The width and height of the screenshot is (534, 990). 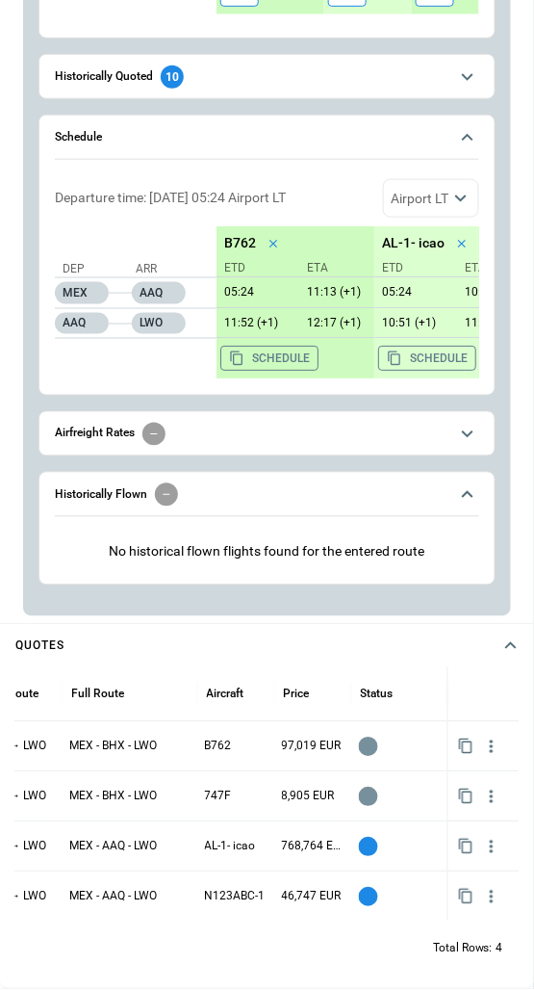 What do you see at coordinates (267, 138) in the screenshot?
I see `button: Schedule` at bounding box center [267, 138].